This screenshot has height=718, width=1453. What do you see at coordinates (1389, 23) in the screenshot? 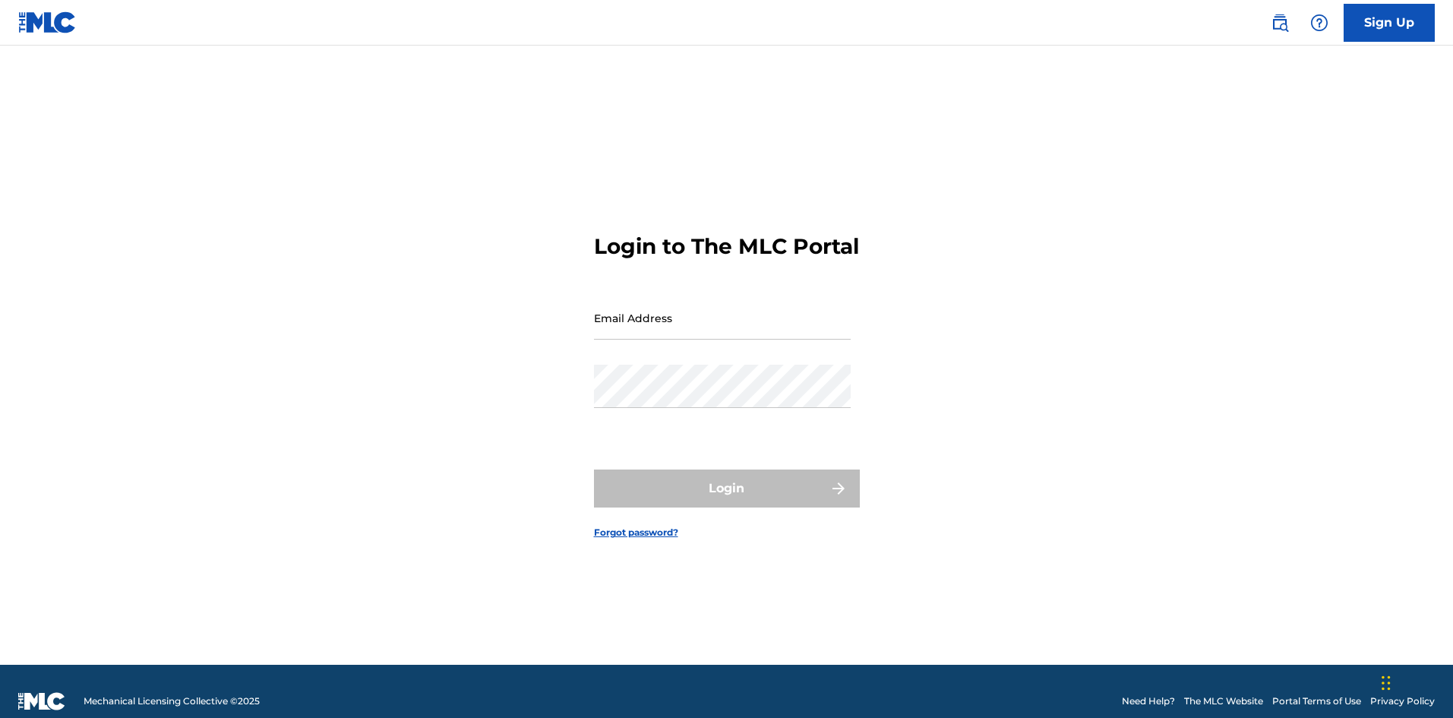
I see `a: Sign Up` at bounding box center [1389, 23].